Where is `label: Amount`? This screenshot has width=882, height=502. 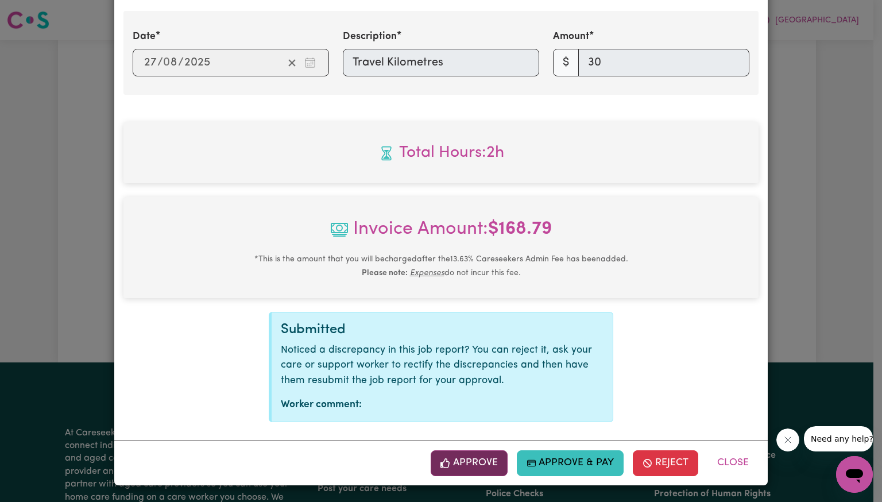 label: Amount is located at coordinates (571, 37).